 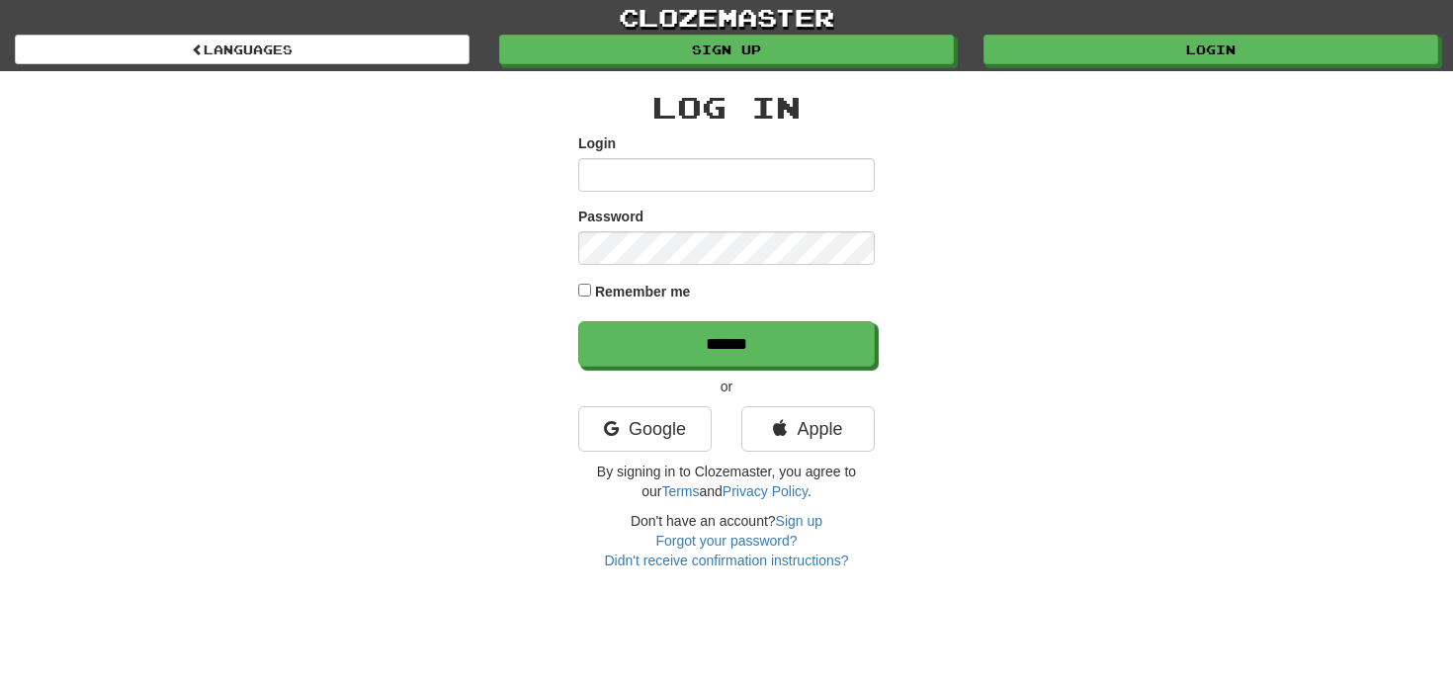 I want to click on h2: Log In, so click(x=726, y=107).